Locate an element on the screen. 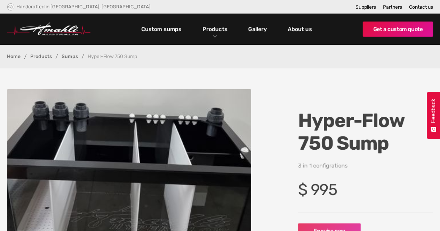 This screenshot has width=440, height=231. div: Hyper-Flow 750 Sump is located at coordinates (112, 57).